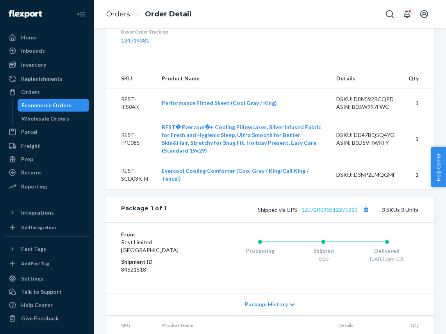 The width and height of the screenshot is (446, 334). What do you see at coordinates (323, 259) in the screenshot?
I see `div: 8/20` at bounding box center [323, 259].